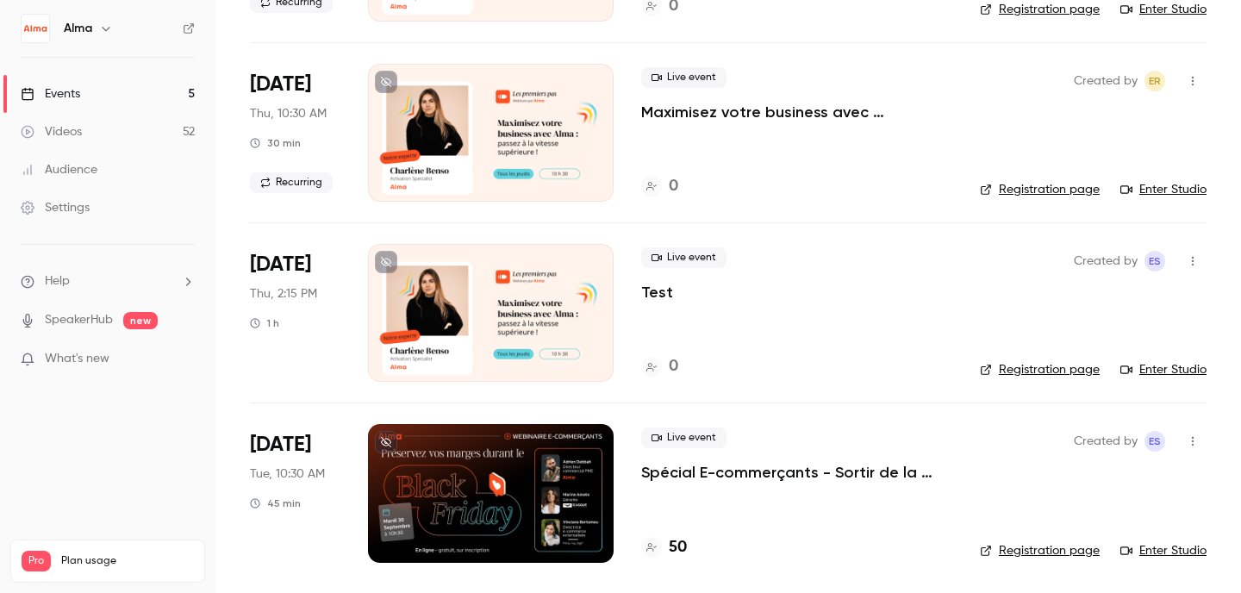 This screenshot has width=1241, height=593. Describe the element at coordinates (295, 493) in the screenshot. I see `div: Sep 30 Tue, 10:30 AM (Europe/Paris)` at that location.